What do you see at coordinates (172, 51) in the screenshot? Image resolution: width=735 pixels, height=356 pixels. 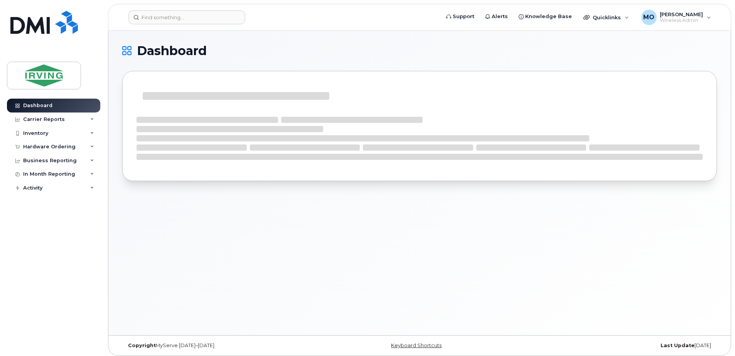 I see `span: Dashboard` at bounding box center [172, 51].